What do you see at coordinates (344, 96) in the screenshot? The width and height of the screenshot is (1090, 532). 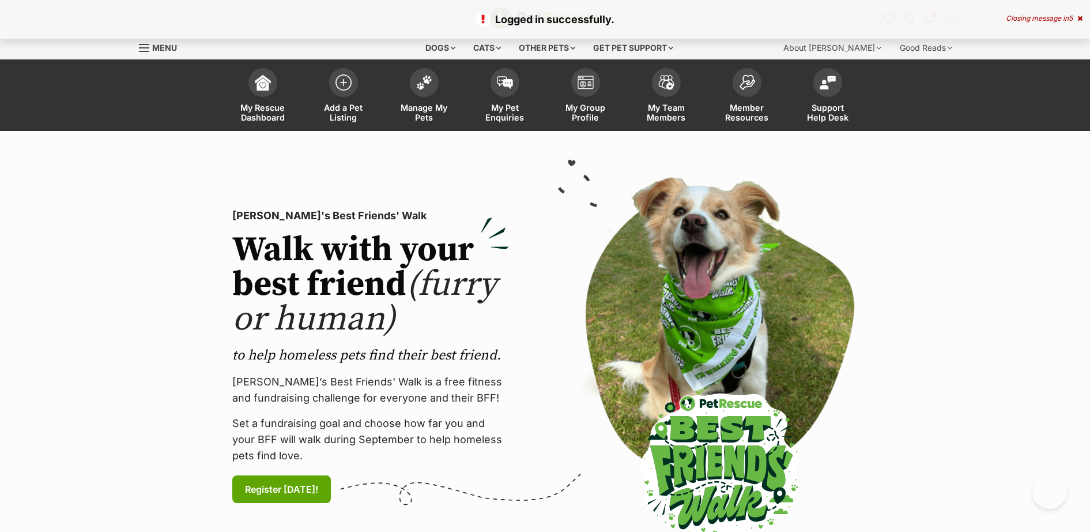 I see `a: Add a Pet Listing` at bounding box center [344, 96].